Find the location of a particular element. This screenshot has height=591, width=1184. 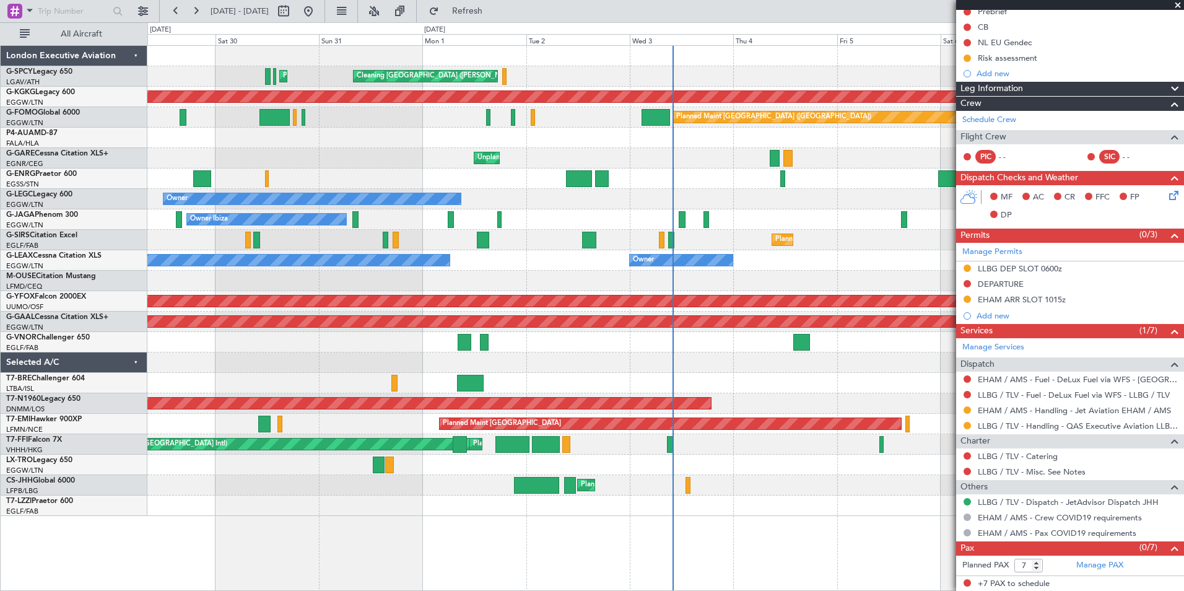

div: EHAM ARR SLOT 1015z is located at coordinates (1022, 299).